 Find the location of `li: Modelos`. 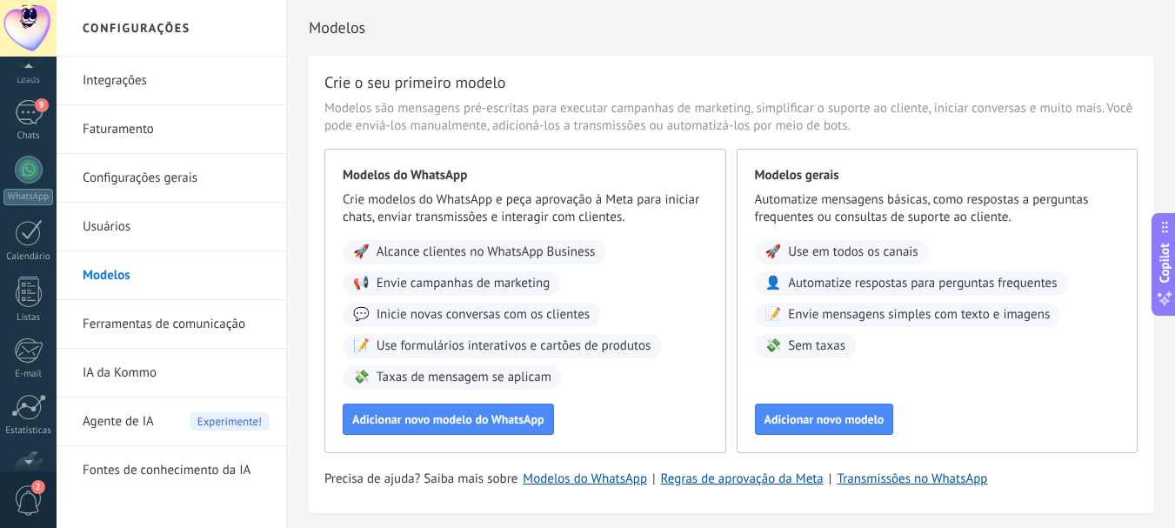

li: Modelos is located at coordinates (171, 276).